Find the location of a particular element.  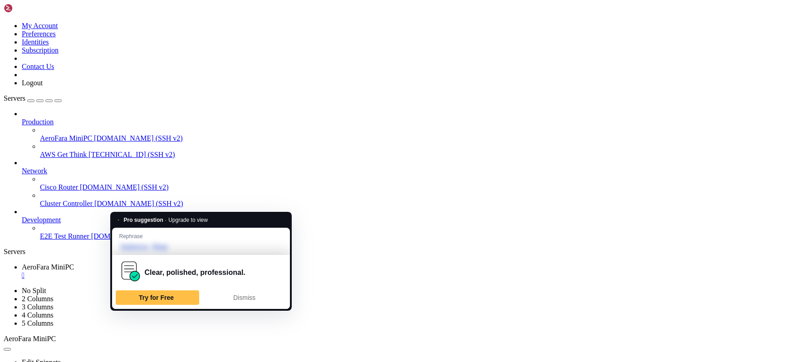

x-row: CHROME DRIVER INITIALISED: Try not to exit the script before it detaches. is located at coordinates (339, 20).